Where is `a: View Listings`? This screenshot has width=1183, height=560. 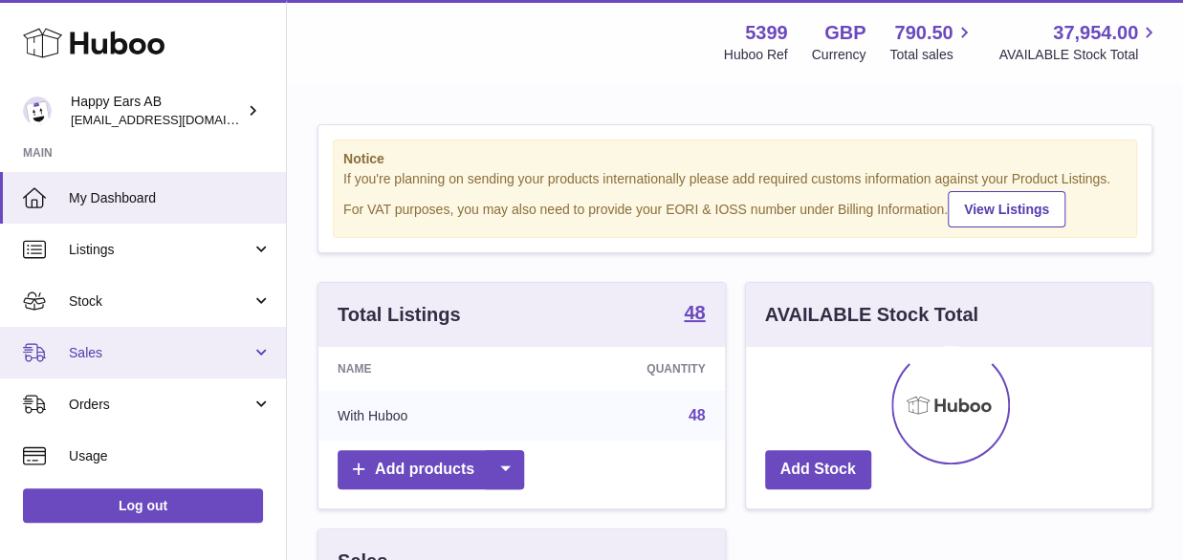
a: View Listings is located at coordinates (1006, 209).